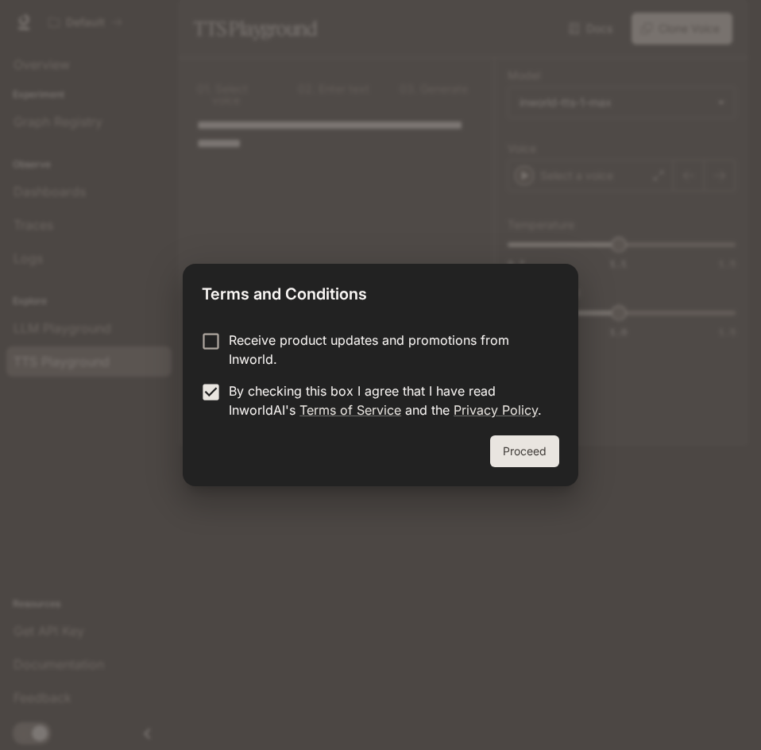 The width and height of the screenshot is (761, 750). Describe the element at coordinates (524, 451) in the screenshot. I see `button: Proceed` at that location.